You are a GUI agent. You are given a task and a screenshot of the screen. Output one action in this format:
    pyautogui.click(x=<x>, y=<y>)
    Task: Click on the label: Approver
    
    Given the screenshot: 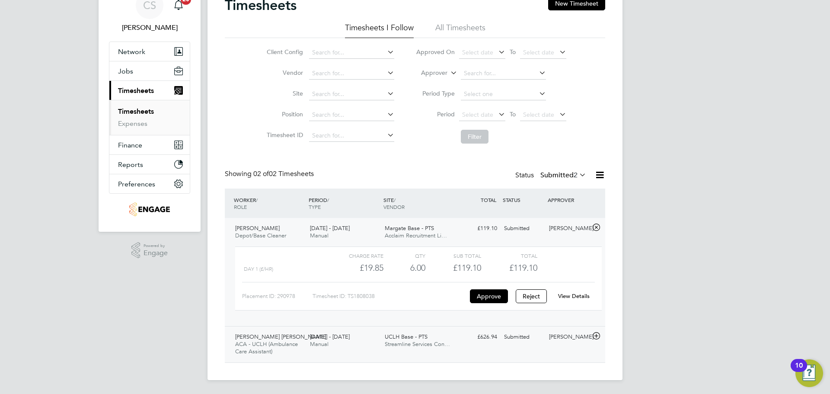 What is the action you would take?
    pyautogui.click(x=428, y=73)
    